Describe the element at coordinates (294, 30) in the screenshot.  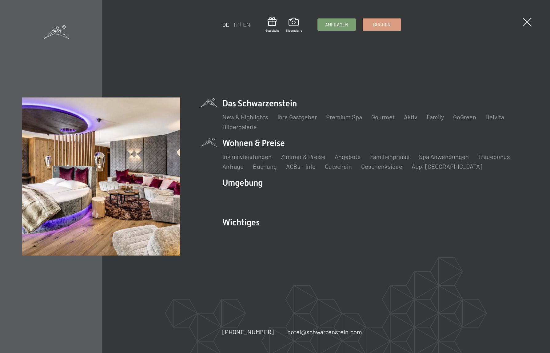
I see `span: Bildergalerie` at that location.